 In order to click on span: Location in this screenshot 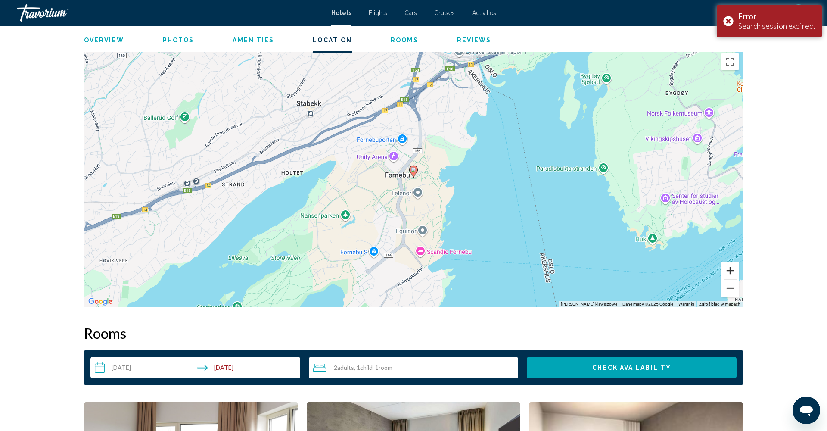, I will do `click(332, 40)`.